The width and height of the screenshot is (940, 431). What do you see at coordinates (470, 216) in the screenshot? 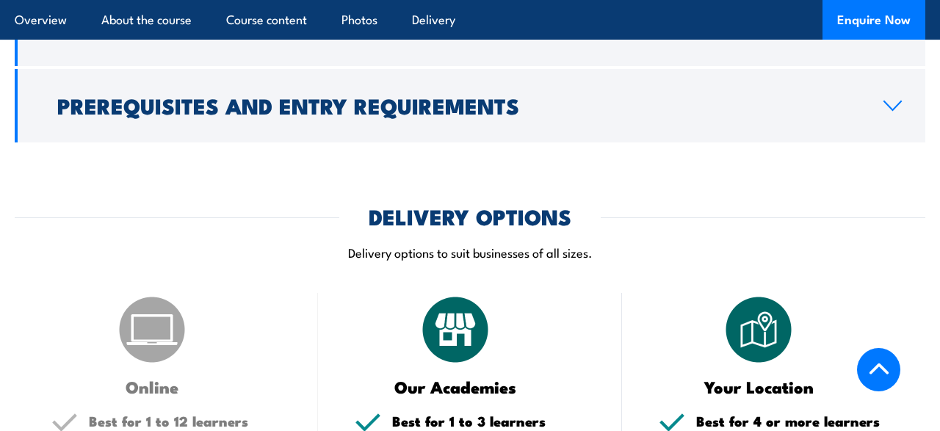
I see `h2: DELIVERY OPTIONS` at bounding box center [470, 216].